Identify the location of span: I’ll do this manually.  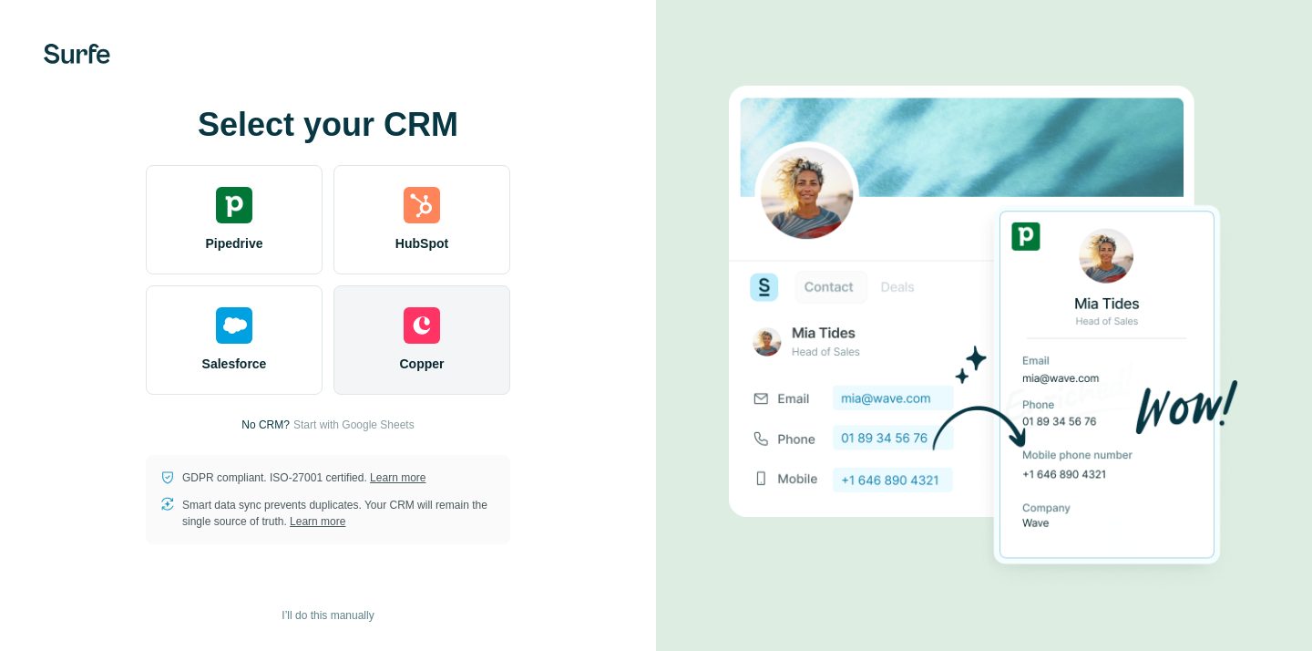
(327, 615).